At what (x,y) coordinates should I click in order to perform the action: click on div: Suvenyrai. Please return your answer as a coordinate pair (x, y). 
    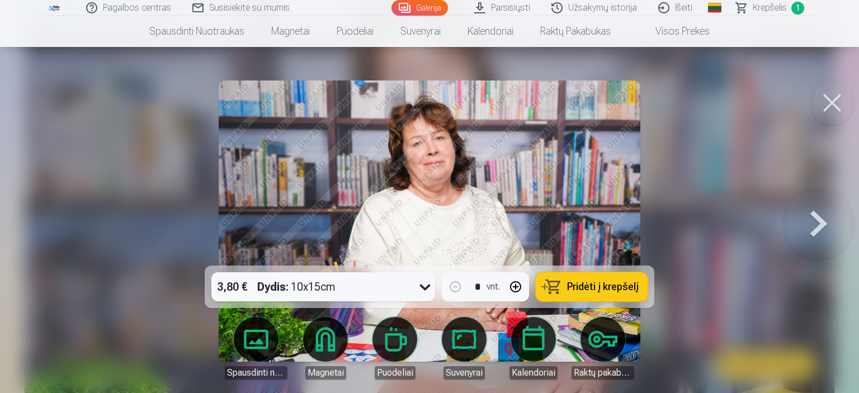
    Looking at the image, I should click on (464, 373).